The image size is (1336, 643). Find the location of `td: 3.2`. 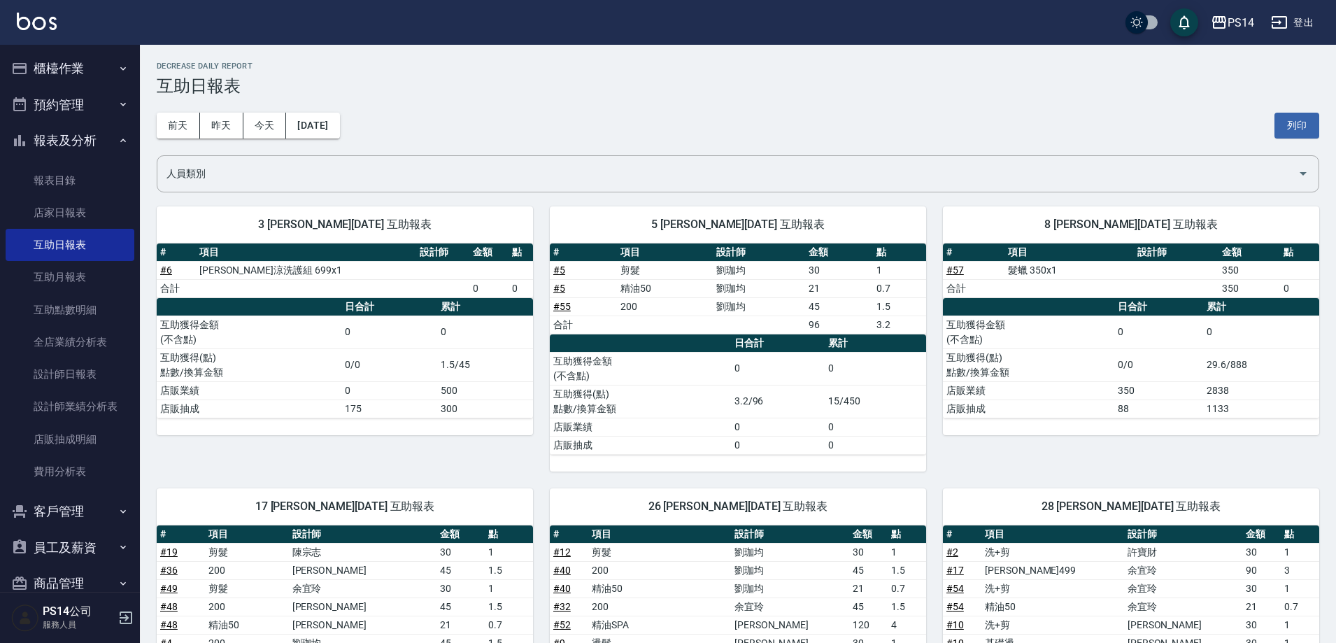

td: 3.2 is located at coordinates (900, 325).